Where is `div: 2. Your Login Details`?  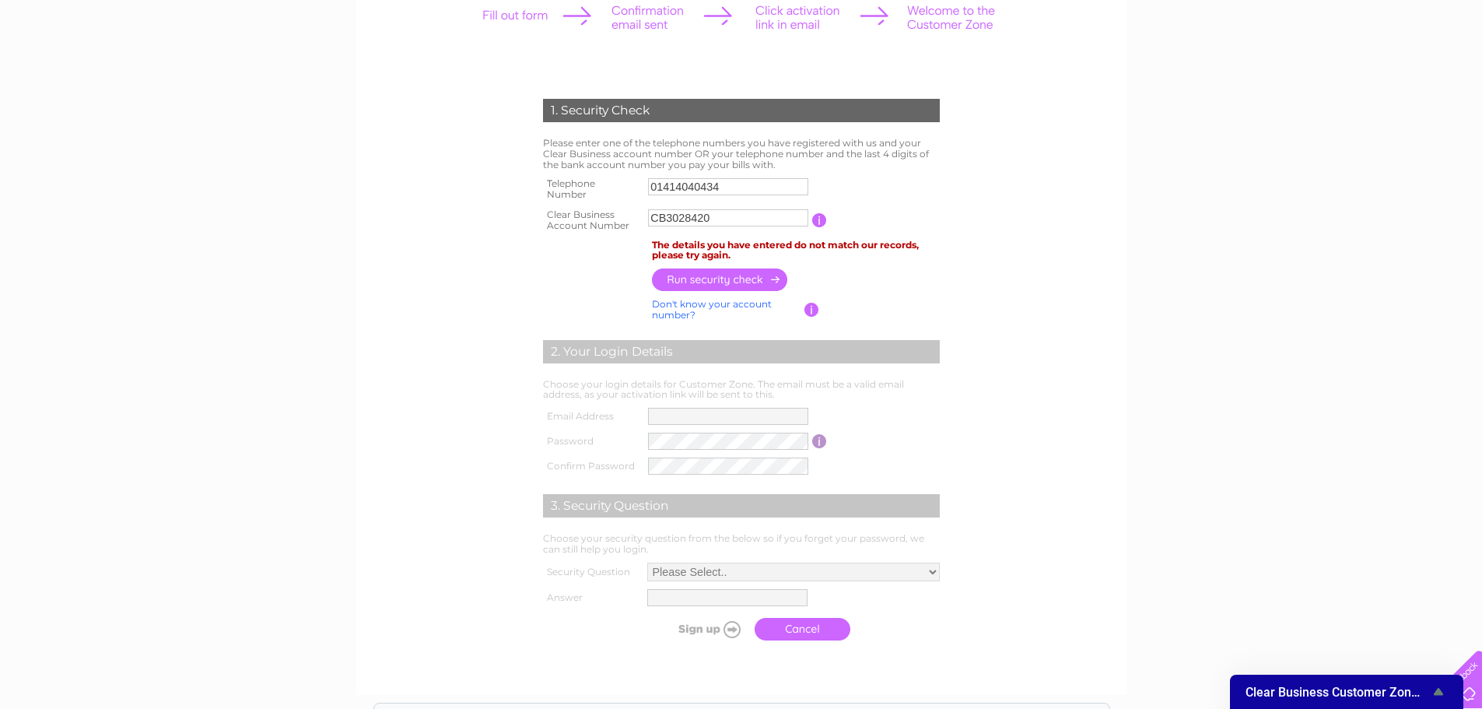
div: 2. Your Login Details is located at coordinates (742, 352).